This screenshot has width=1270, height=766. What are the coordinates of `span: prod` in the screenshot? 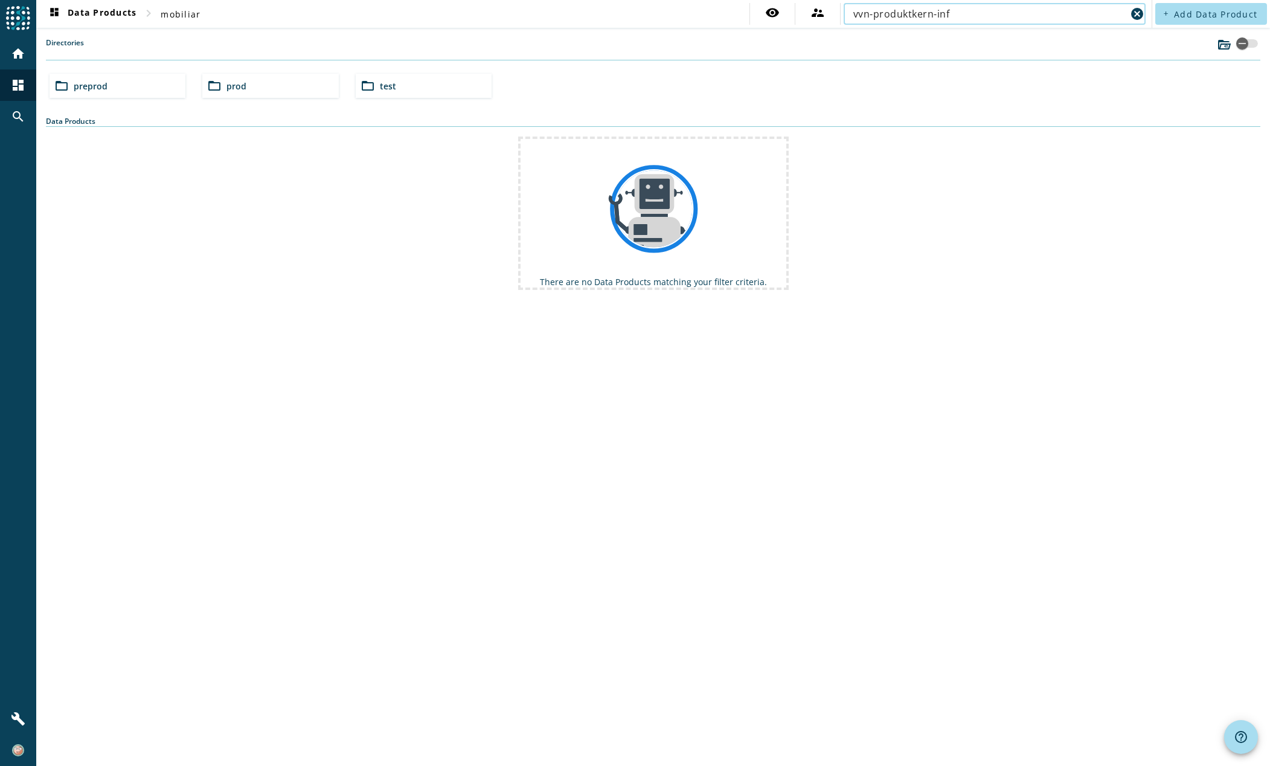 It's located at (236, 86).